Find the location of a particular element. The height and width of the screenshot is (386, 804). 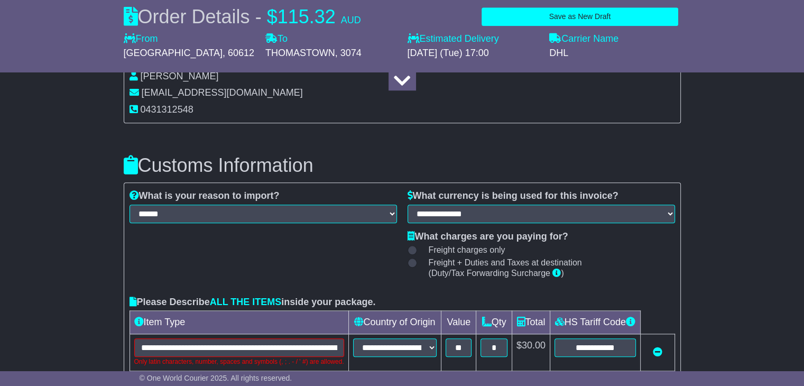

td: Value is located at coordinates (459, 323).